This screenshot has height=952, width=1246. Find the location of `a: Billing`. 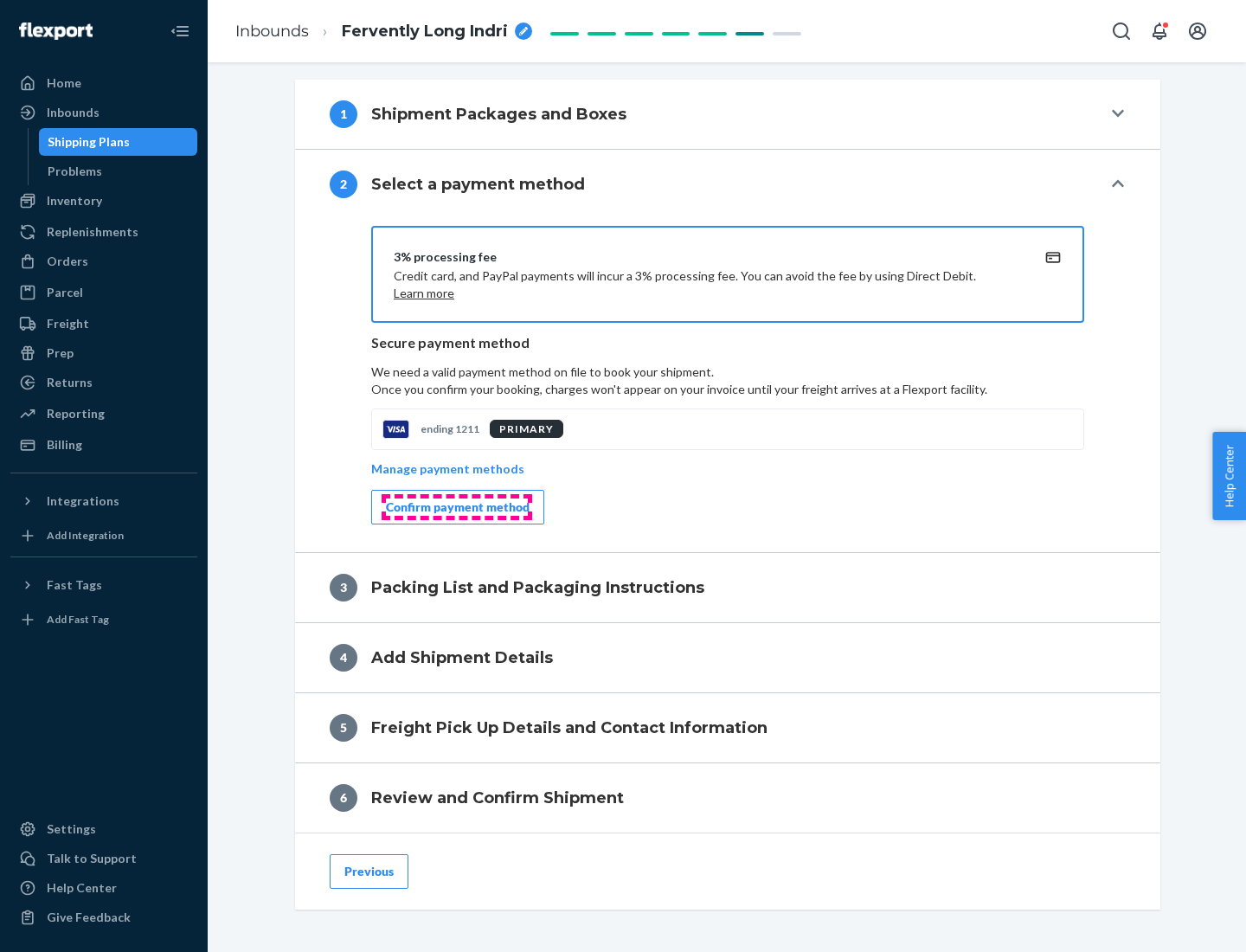

a: Billing is located at coordinates (104, 444).